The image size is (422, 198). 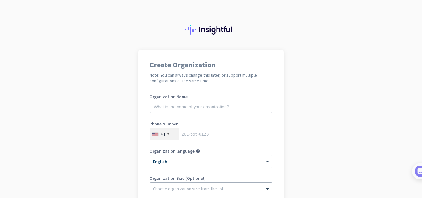 I want to click on label: Organization Name, so click(x=211, y=97).